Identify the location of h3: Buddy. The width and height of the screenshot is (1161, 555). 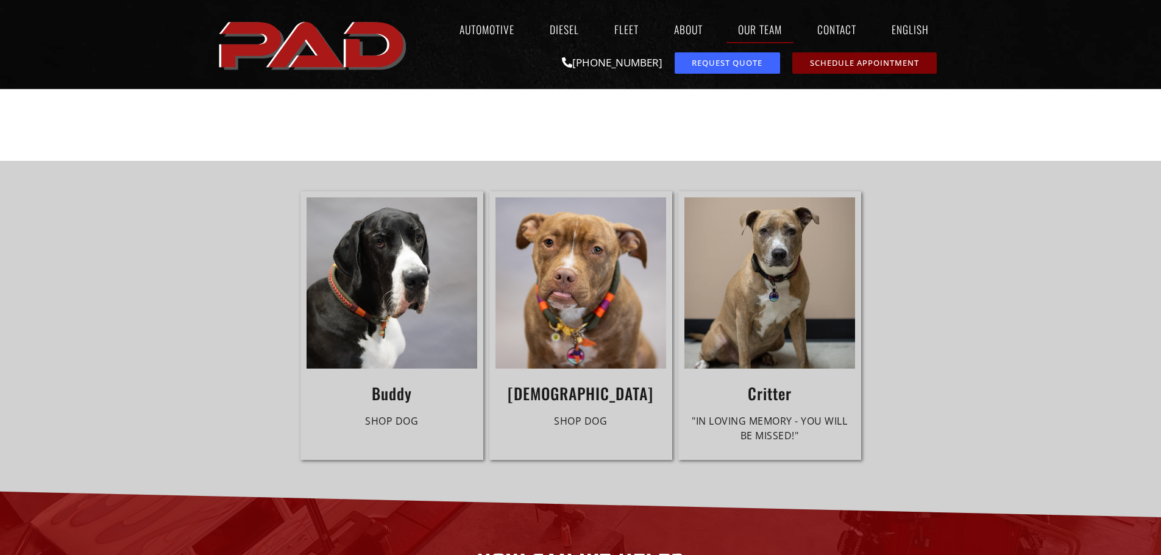
(392, 393).